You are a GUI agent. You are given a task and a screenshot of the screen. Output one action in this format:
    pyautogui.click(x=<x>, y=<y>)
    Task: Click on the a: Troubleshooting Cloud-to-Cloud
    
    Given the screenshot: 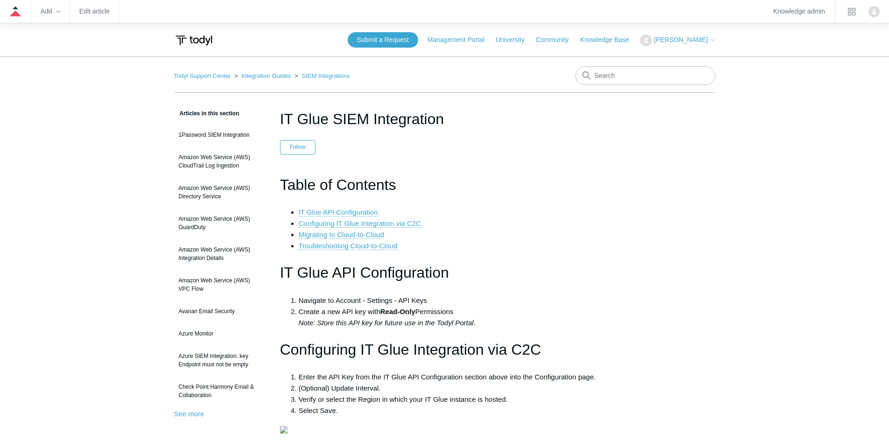 What is the action you would take?
    pyautogui.click(x=348, y=246)
    